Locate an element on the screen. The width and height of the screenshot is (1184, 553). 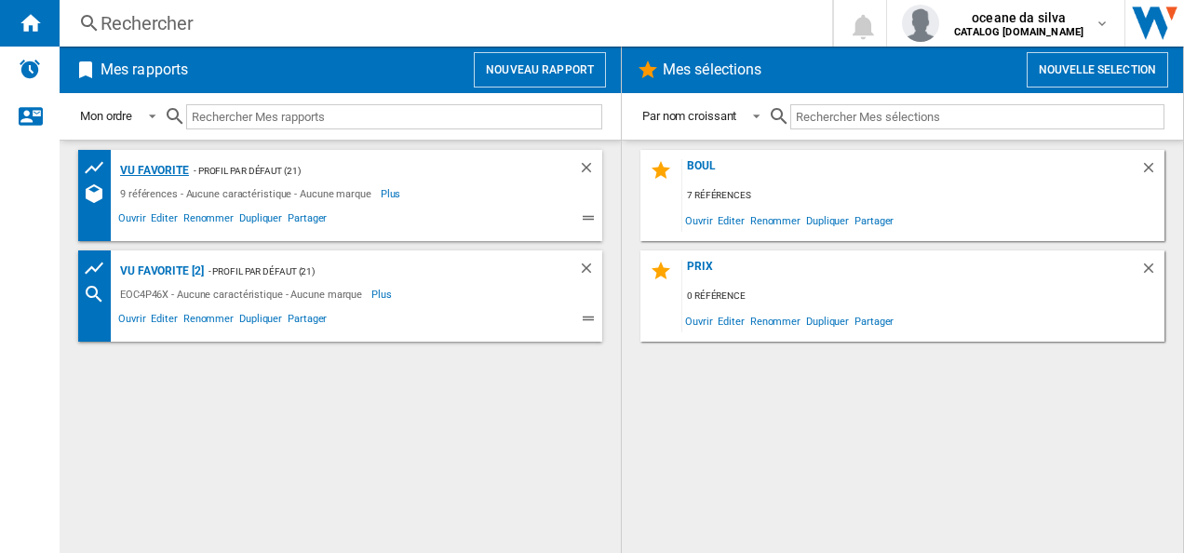
div: EOC4P46X - Aucune caractéristique - Aucune marque is located at coordinates (243, 294).